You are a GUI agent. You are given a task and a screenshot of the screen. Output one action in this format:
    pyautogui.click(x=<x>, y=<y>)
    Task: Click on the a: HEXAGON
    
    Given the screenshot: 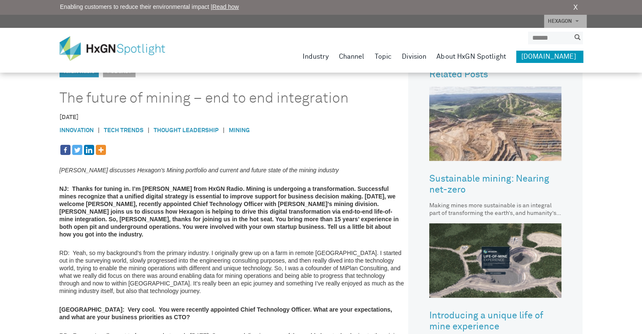 What is the action you would take?
    pyautogui.click(x=565, y=21)
    